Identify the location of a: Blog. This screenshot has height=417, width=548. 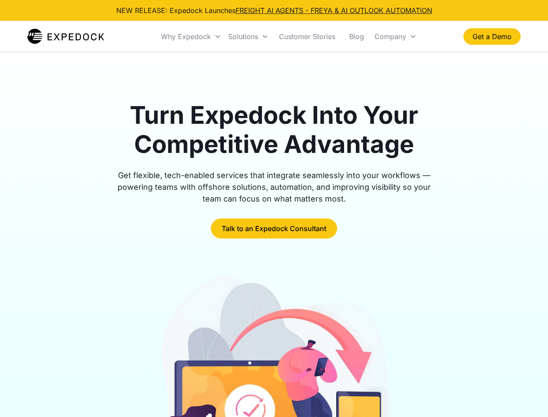
(357, 36).